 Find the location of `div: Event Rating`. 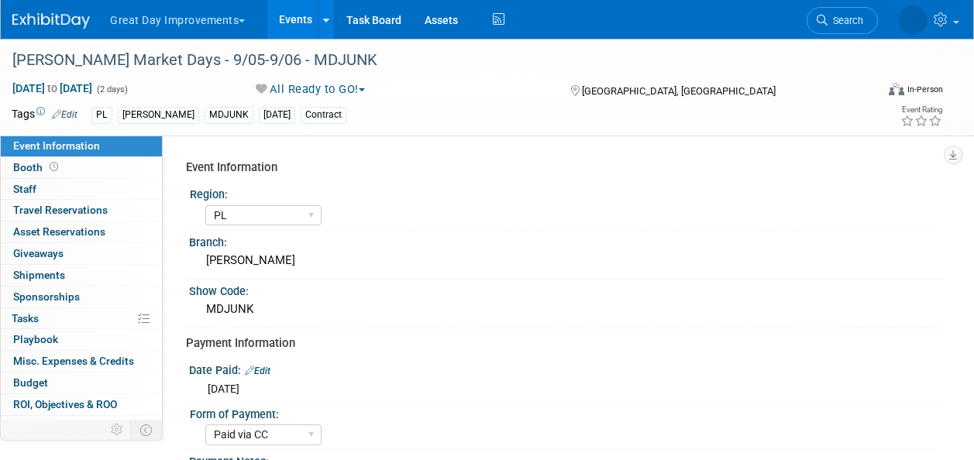

div: Event Rating is located at coordinates (921, 110).